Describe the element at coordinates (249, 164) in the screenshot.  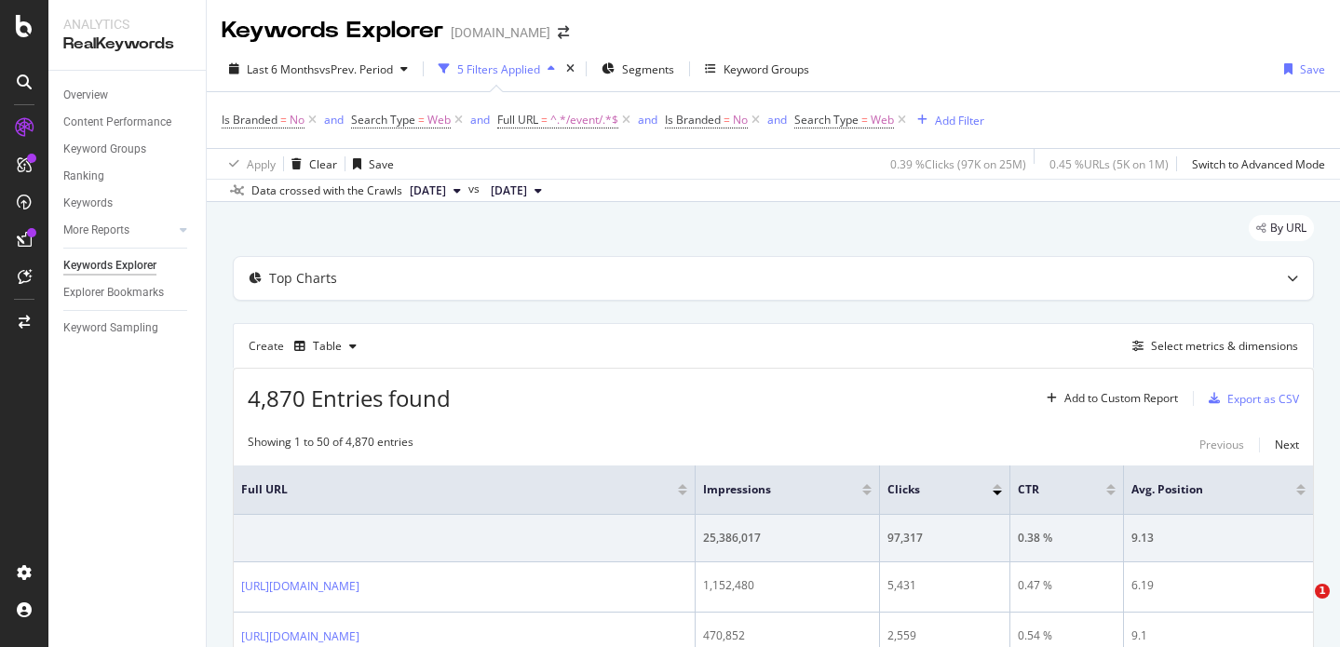
I see `button: Apply` at that location.